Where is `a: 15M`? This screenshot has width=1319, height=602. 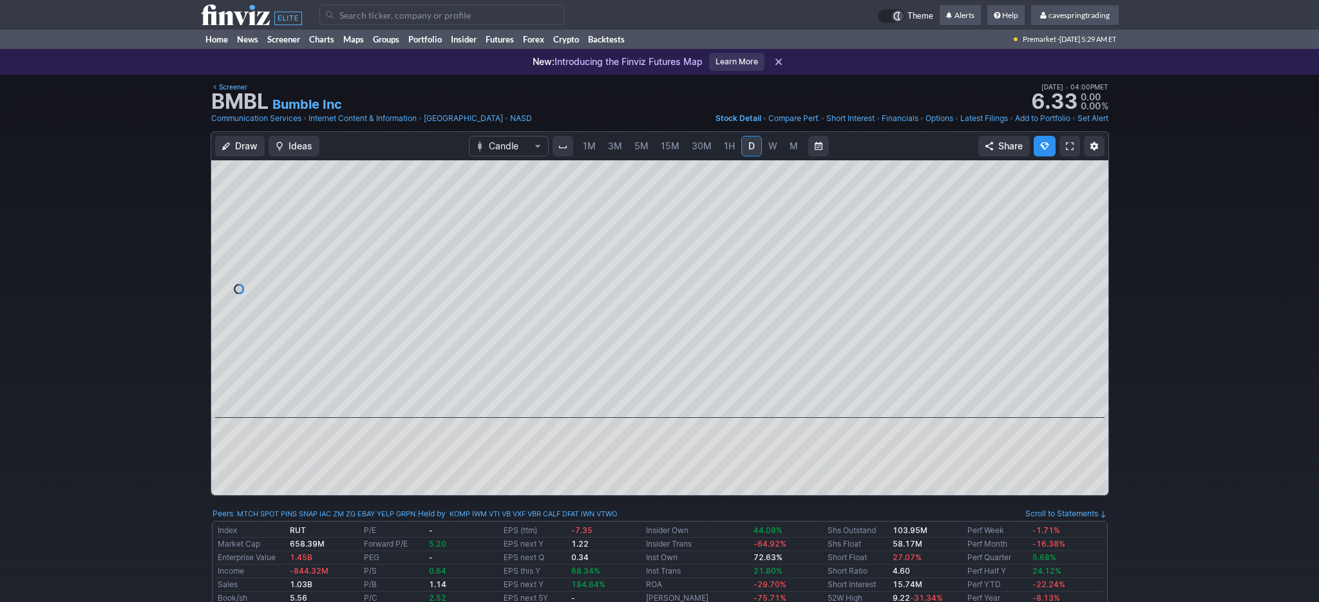
a: 15M is located at coordinates (670, 146).